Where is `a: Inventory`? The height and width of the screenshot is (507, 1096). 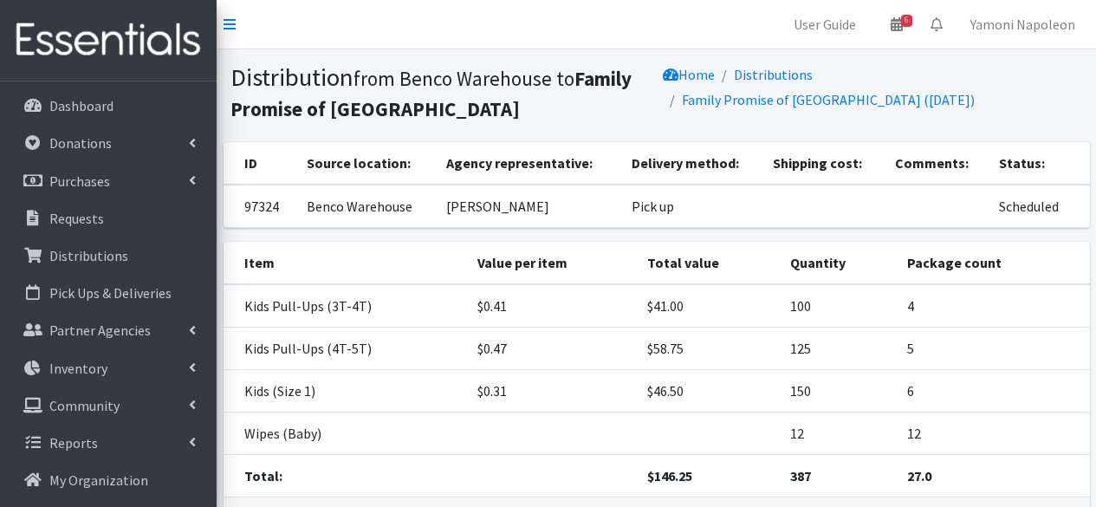
a: Inventory is located at coordinates (108, 368).